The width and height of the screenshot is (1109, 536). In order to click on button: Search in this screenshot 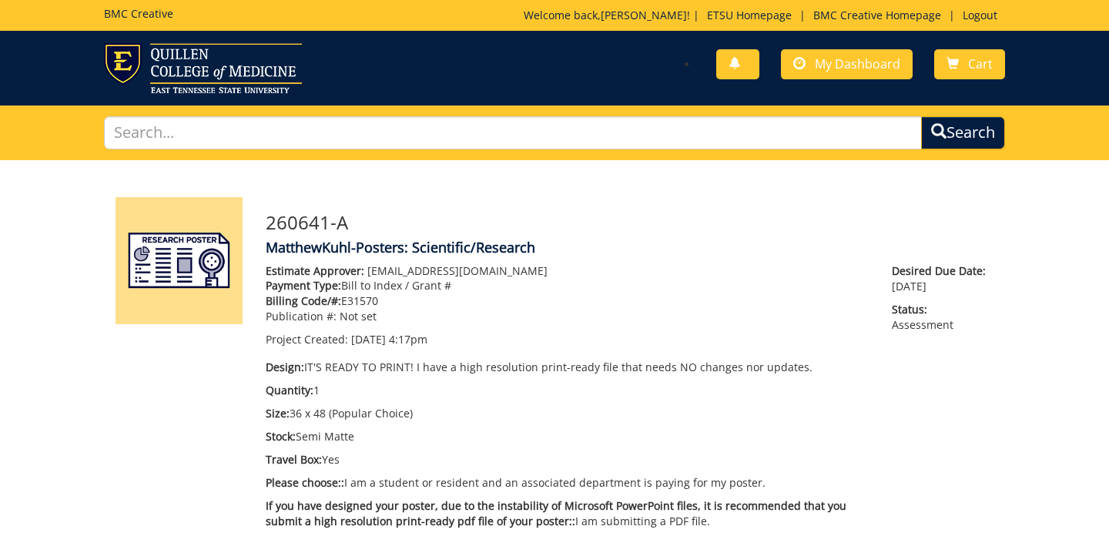, I will do `click(963, 132)`.